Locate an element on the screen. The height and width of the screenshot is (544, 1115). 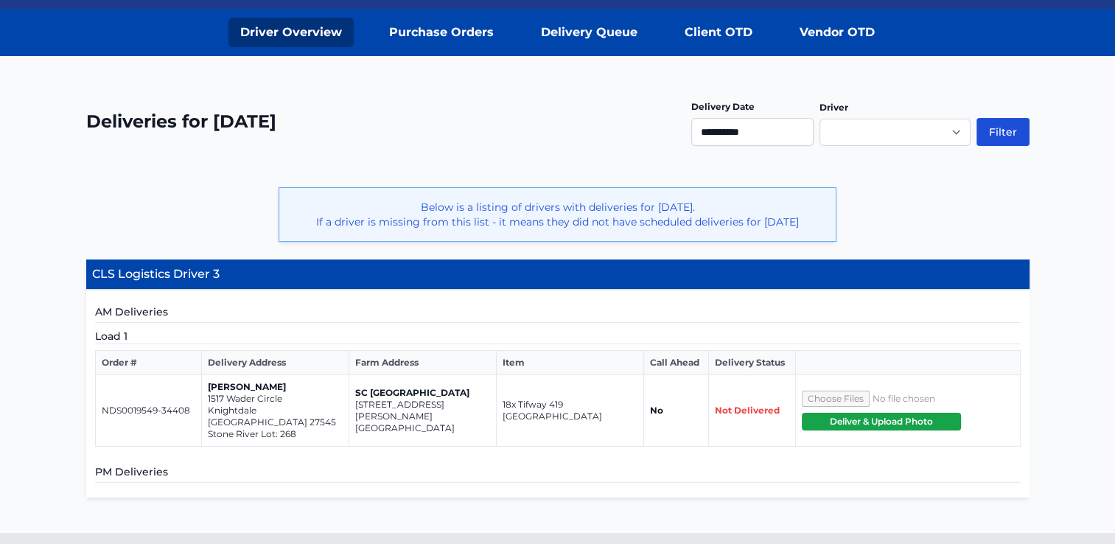
th: Call Ahead is located at coordinates (676, 363).